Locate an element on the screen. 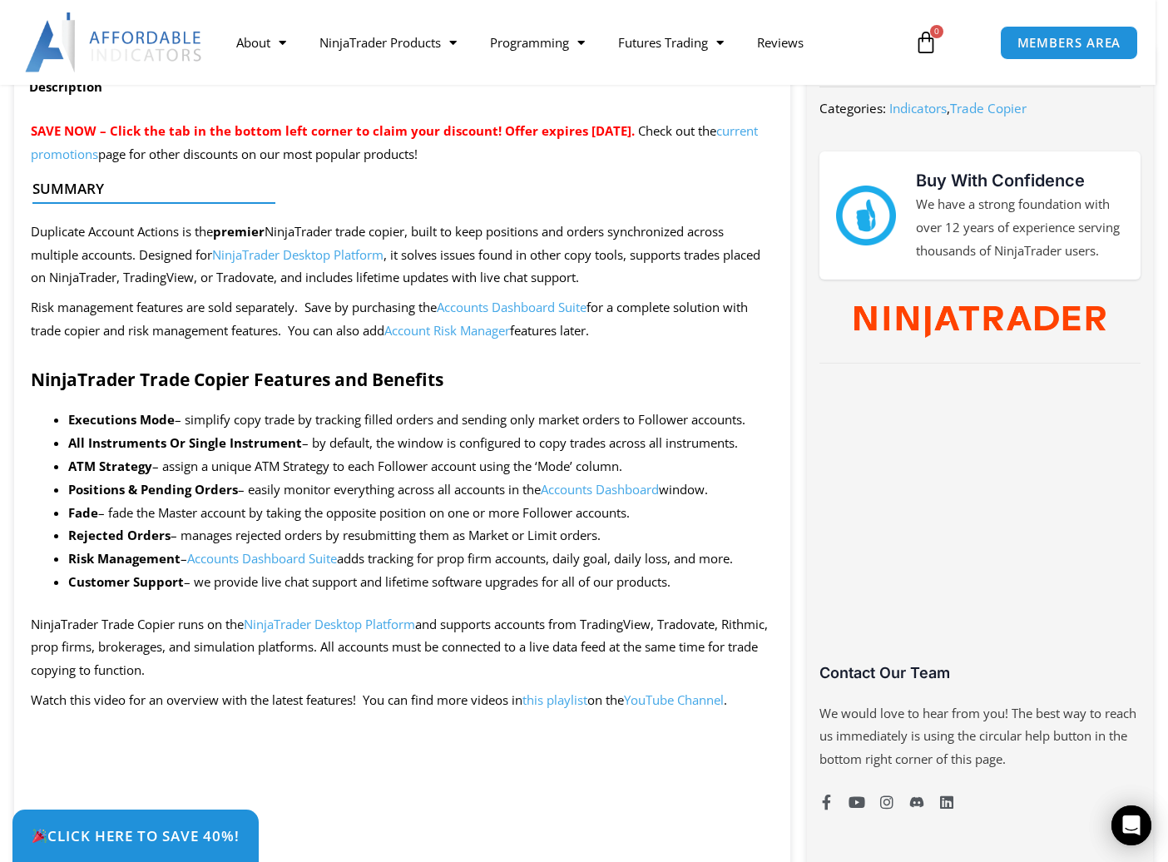 The height and width of the screenshot is (862, 1168). li: – adds tracking for prop firm accounts, daily goal, daily loss, and more. is located at coordinates (421, 559).